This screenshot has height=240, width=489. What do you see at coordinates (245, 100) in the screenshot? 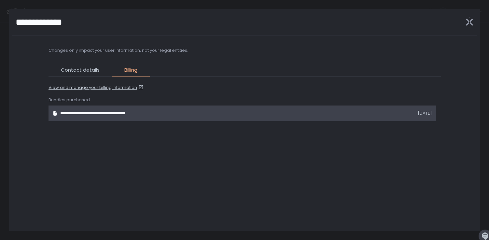
I see `div: Bundles purchased` at bounding box center [245, 100].